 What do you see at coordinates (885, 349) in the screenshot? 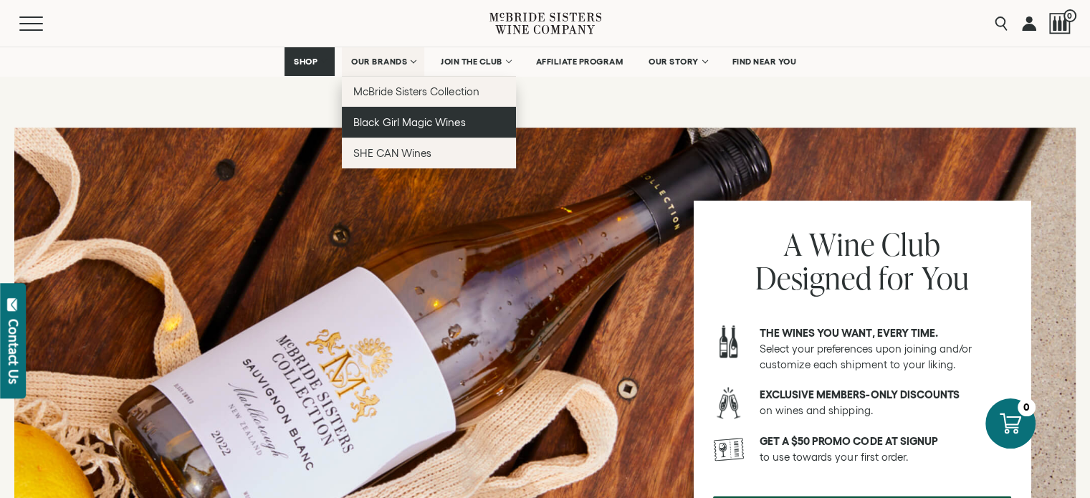
I see `p: Select your preferences upon joining and/or customize each shipment to your liking.` at bounding box center [885, 349].